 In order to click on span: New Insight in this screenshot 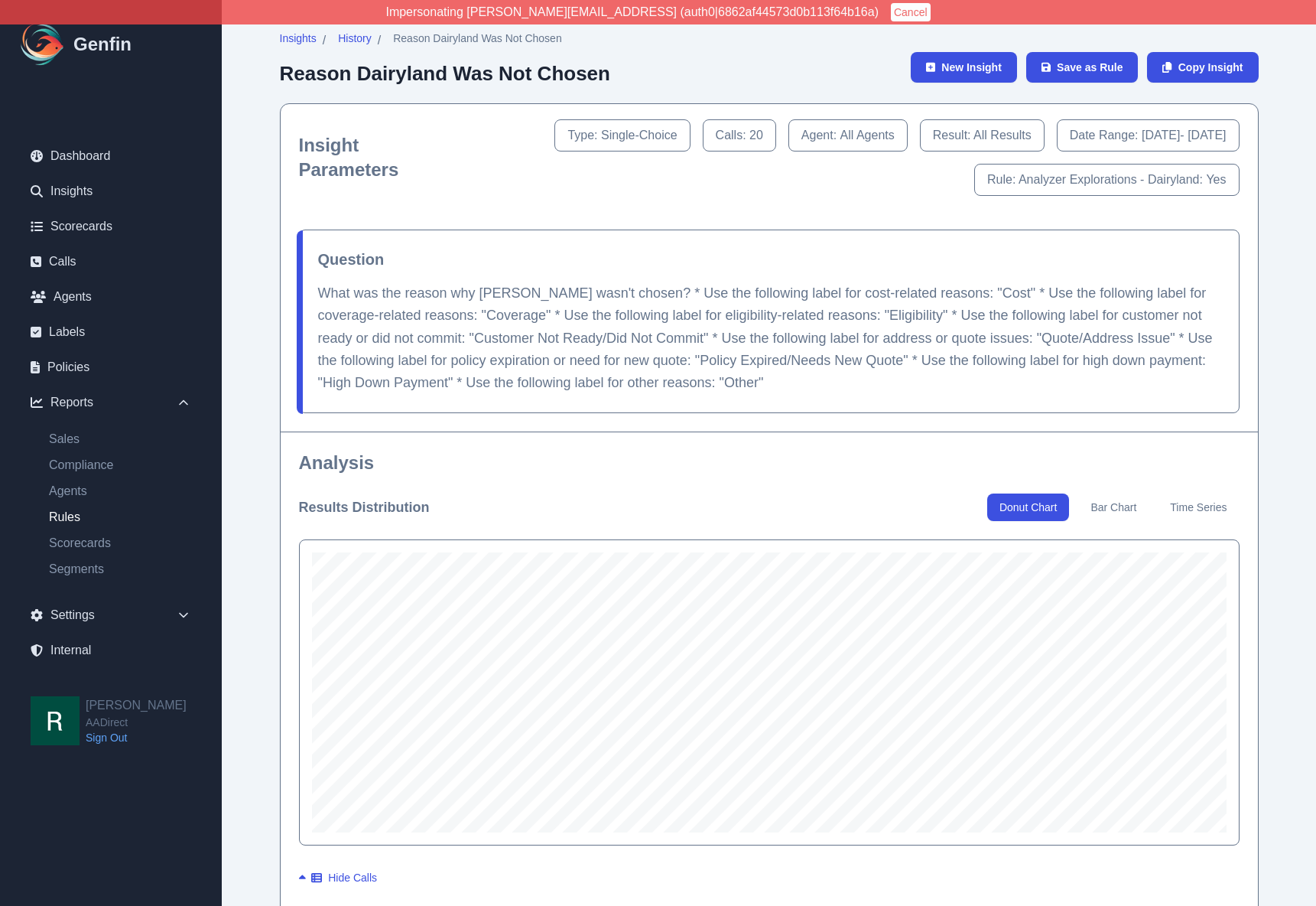, I will do `click(971, 68)`.